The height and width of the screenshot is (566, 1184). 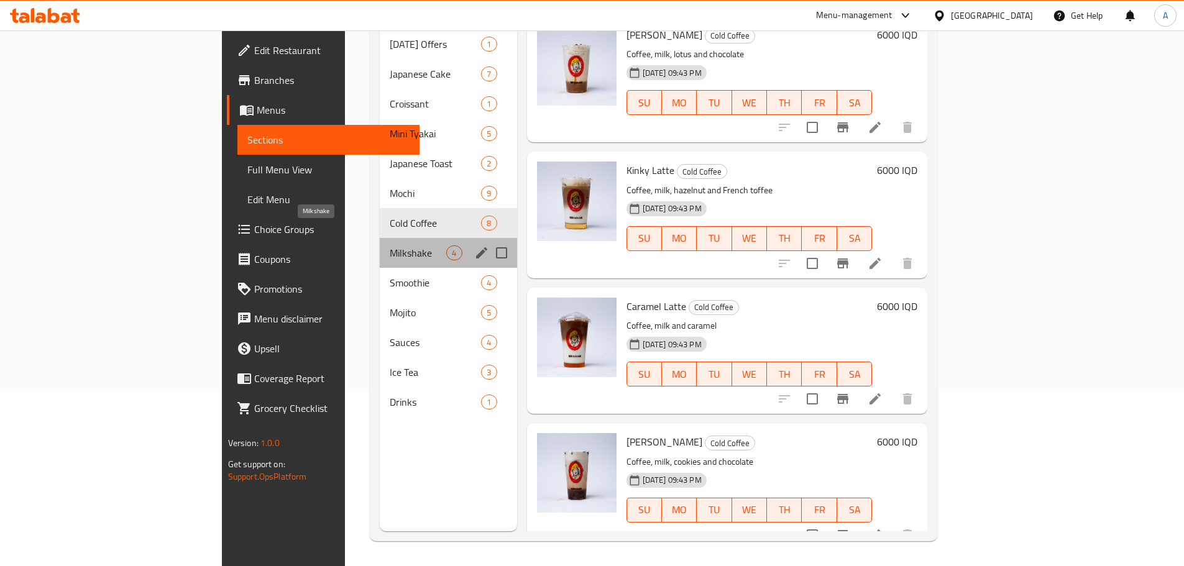 I want to click on div: Mochi, so click(x=435, y=193).